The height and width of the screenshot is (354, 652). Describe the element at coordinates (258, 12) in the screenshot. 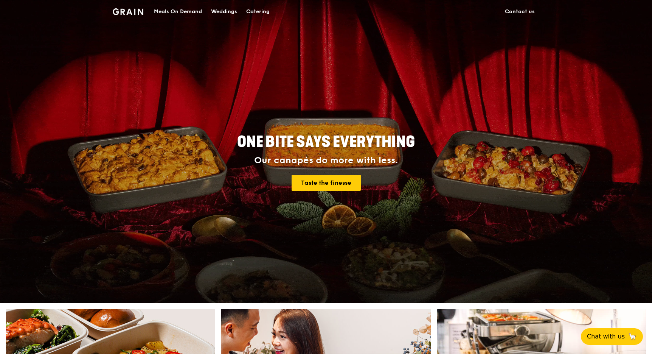

I see `a: Catering` at that location.